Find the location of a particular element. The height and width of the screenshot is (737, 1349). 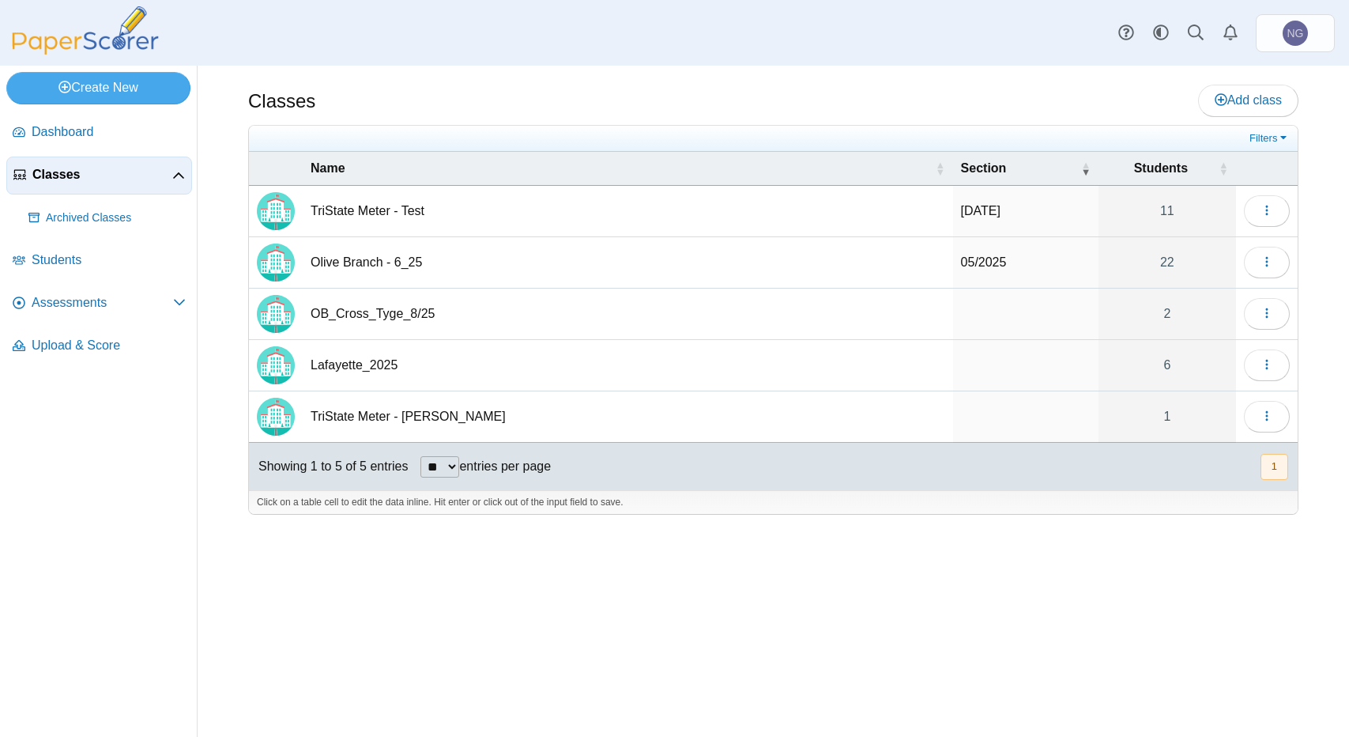

a: 22 is located at coordinates (1167, 262).